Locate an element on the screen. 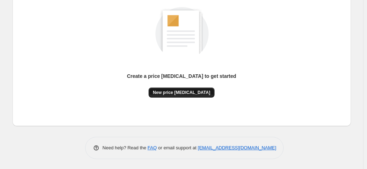 This screenshot has width=367, height=169. span: or email support at is located at coordinates (177, 147).